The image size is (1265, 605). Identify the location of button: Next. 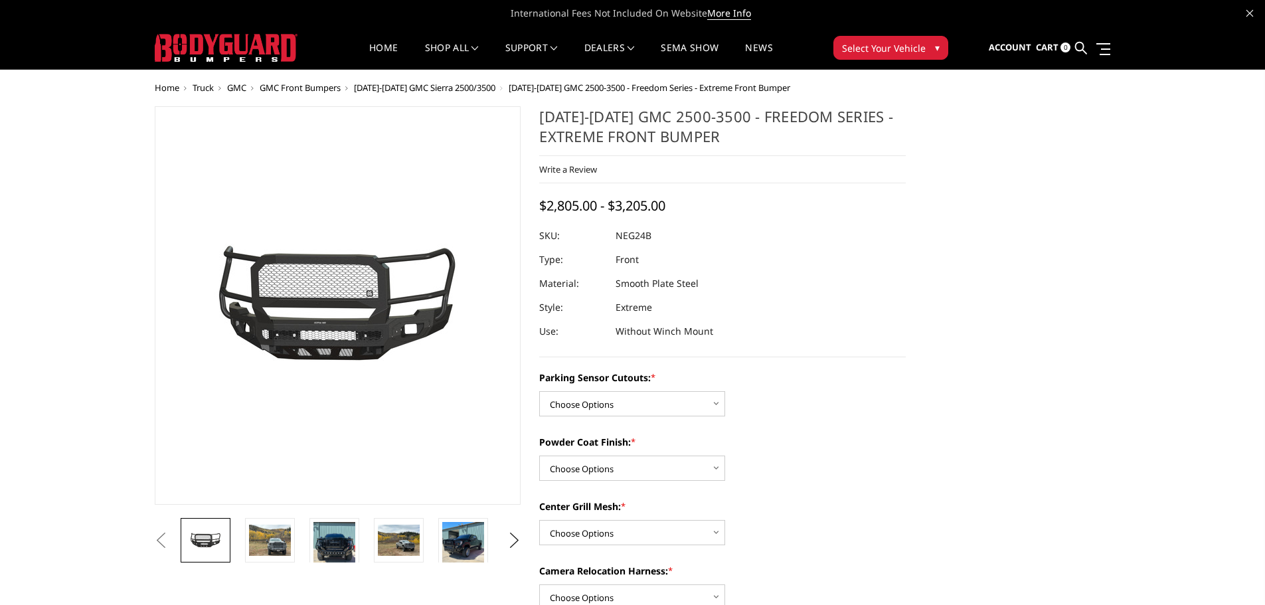
(514, 541).